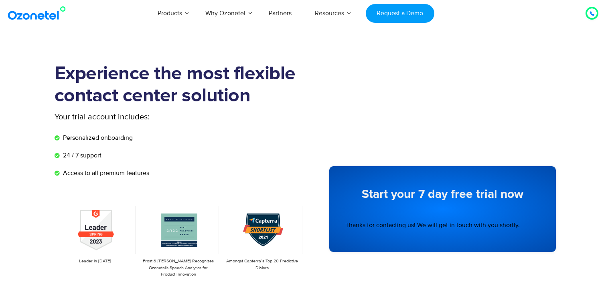 The height and width of the screenshot is (286, 610). What do you see at coordinates (180, 85) in the screenshot?
I see `h1: Experience the most flexible contact center solution` at bounding box center [180, 85].